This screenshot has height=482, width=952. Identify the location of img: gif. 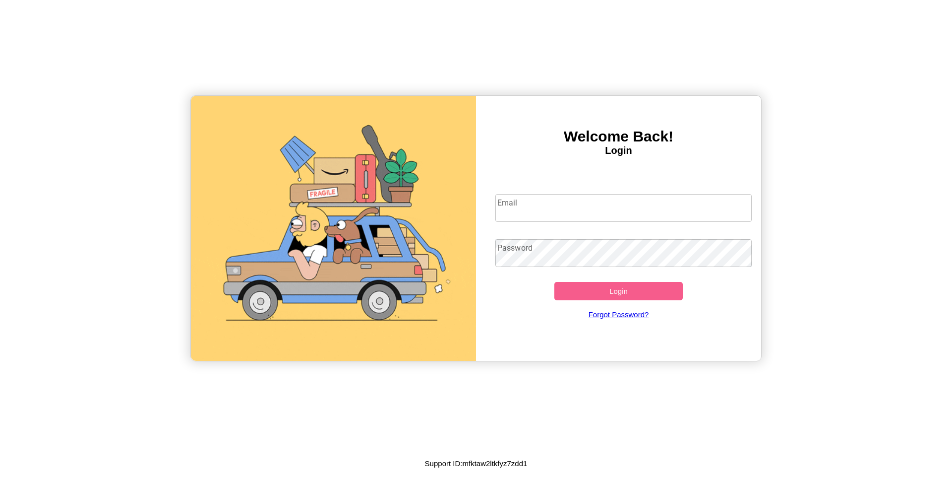
(333, 228).